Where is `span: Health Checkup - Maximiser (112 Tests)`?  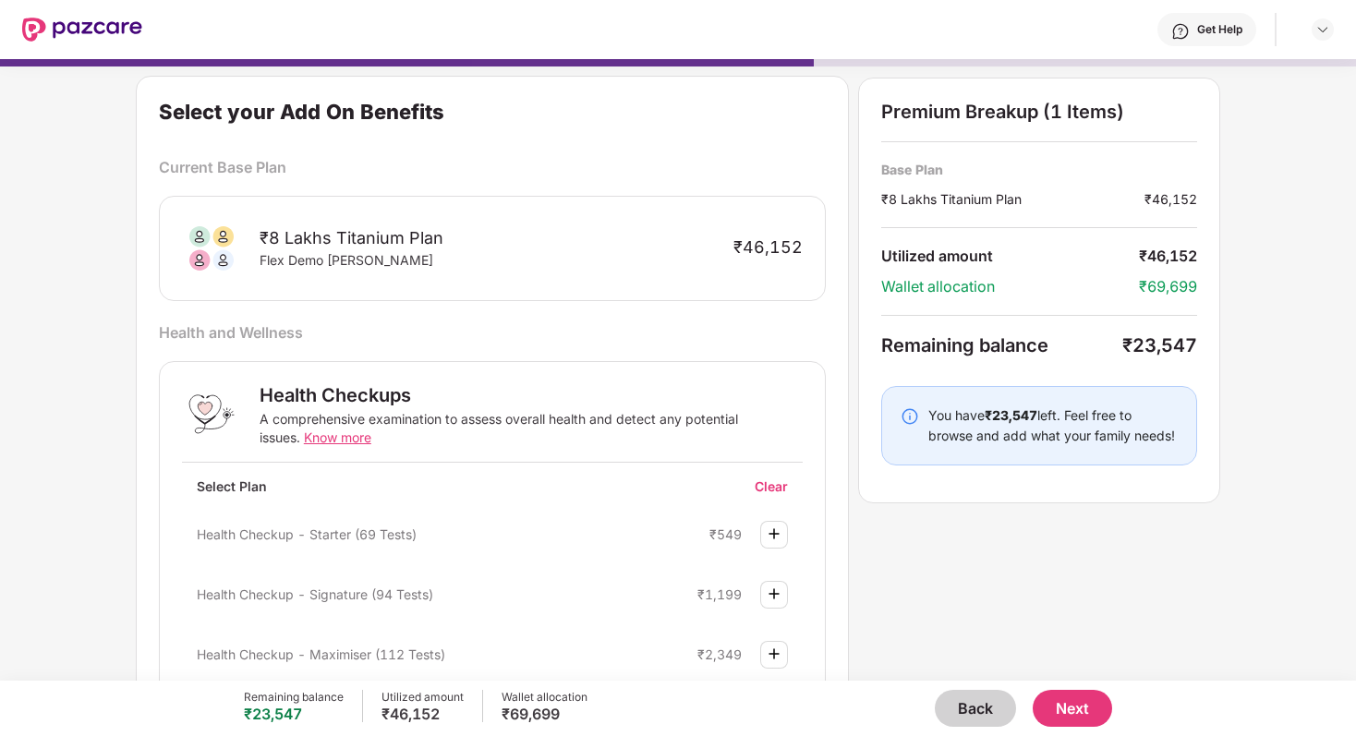 span: Health Checkup - Maximiser (112 Tests) is located at coordinates (320, 654).